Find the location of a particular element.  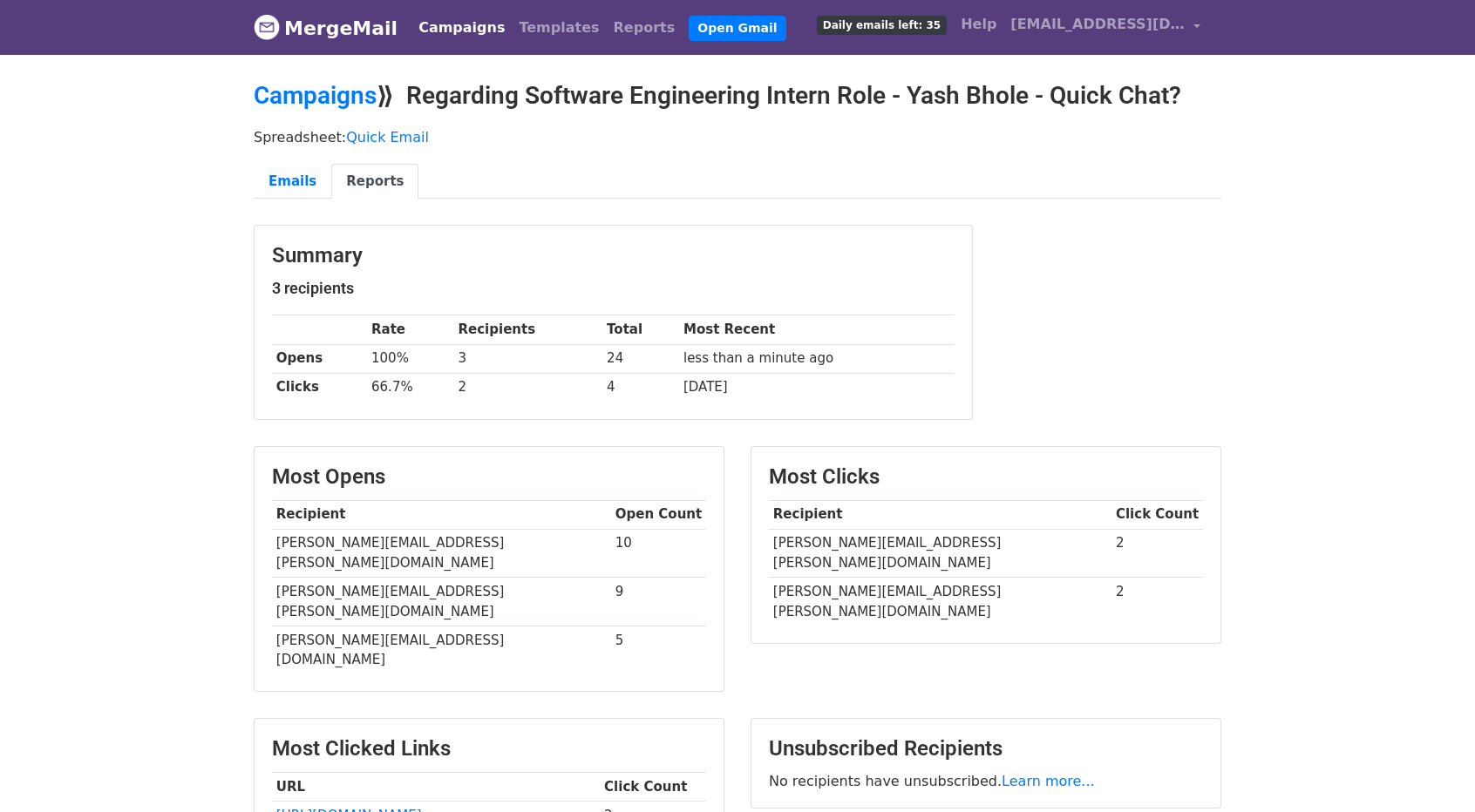

p: Spreadsheet: is located at coordinates (738, 137).